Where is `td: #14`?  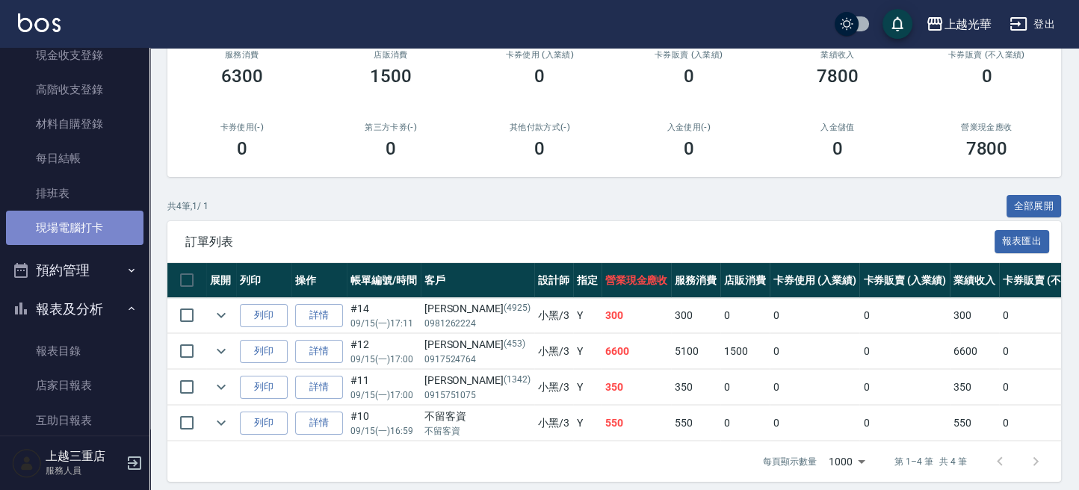 td: #14 is located at coordinates (383, 315).